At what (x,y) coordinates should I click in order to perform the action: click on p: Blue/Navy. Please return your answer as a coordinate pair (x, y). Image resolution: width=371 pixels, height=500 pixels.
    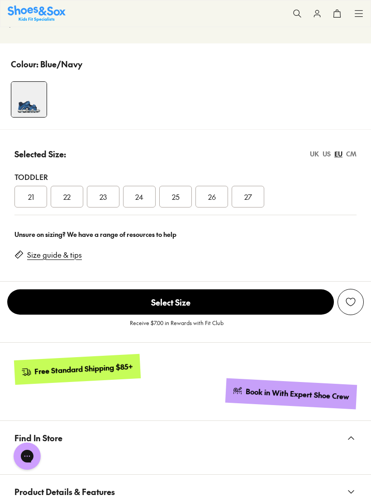
    Looking at the image, I should click on (61, 64).